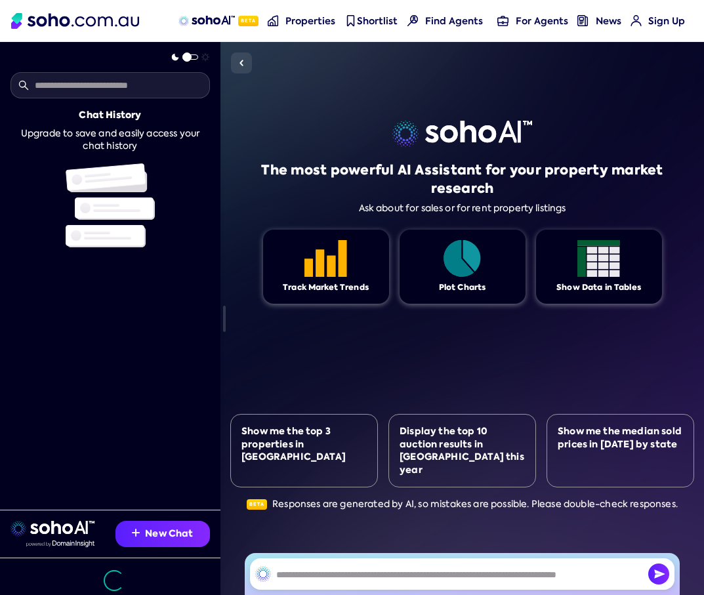 Image resolution: width=704 pixels, height=595 pixels. What do you see at coordinates (110, 140) in the screenshot?
I see `div: Upgrade to save and easily access your chat history` at bounding box center [110, 140].